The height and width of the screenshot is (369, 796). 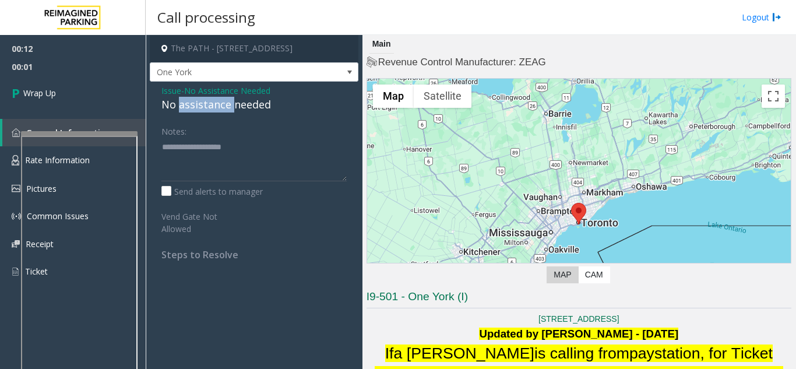 What do you see at coordinates (578, 213) in the screenshot?
I see `div: The PATH - One York Street, Toronto, ON` at bounding box center [578, 213].